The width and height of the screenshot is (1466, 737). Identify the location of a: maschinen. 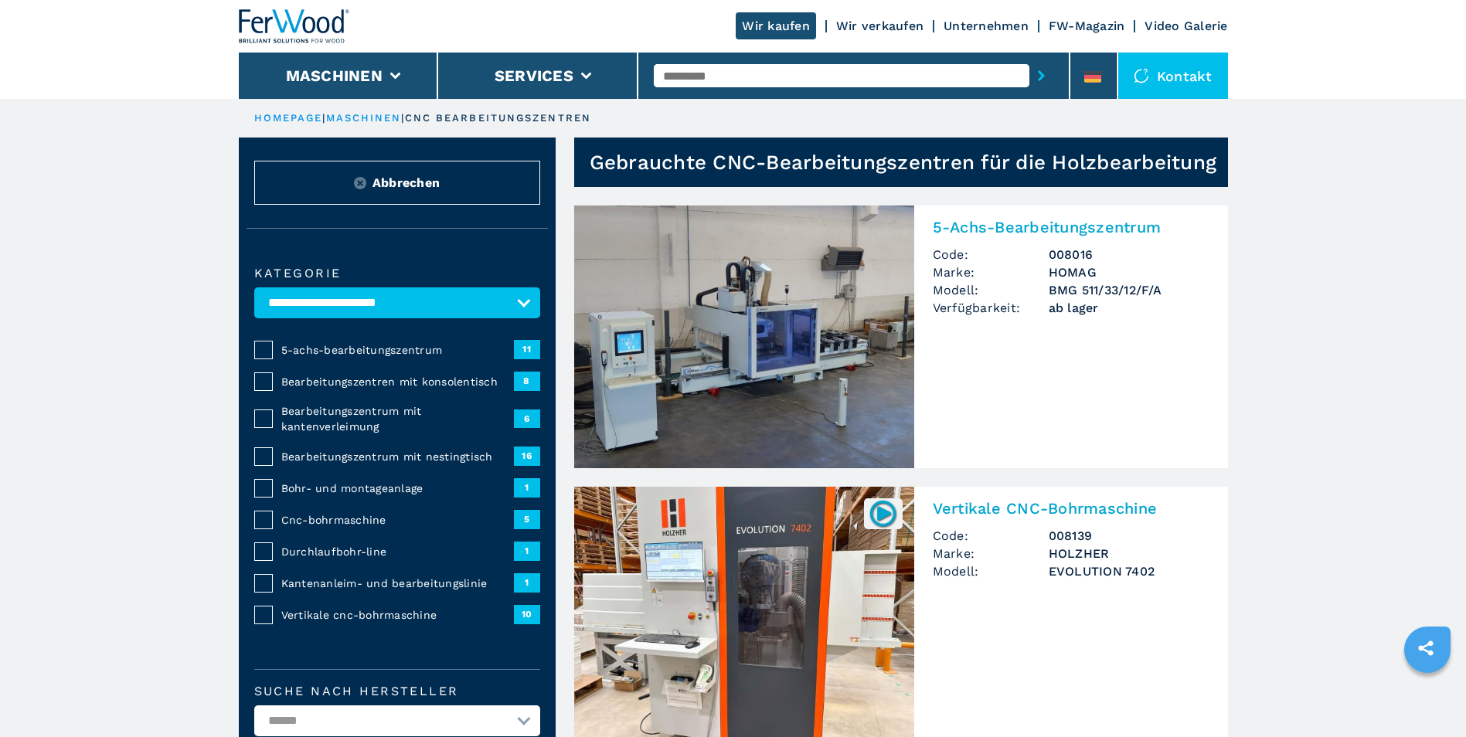
(364, 117).